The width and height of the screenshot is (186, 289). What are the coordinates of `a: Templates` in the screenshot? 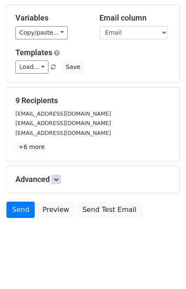 It's located at (34, 52).